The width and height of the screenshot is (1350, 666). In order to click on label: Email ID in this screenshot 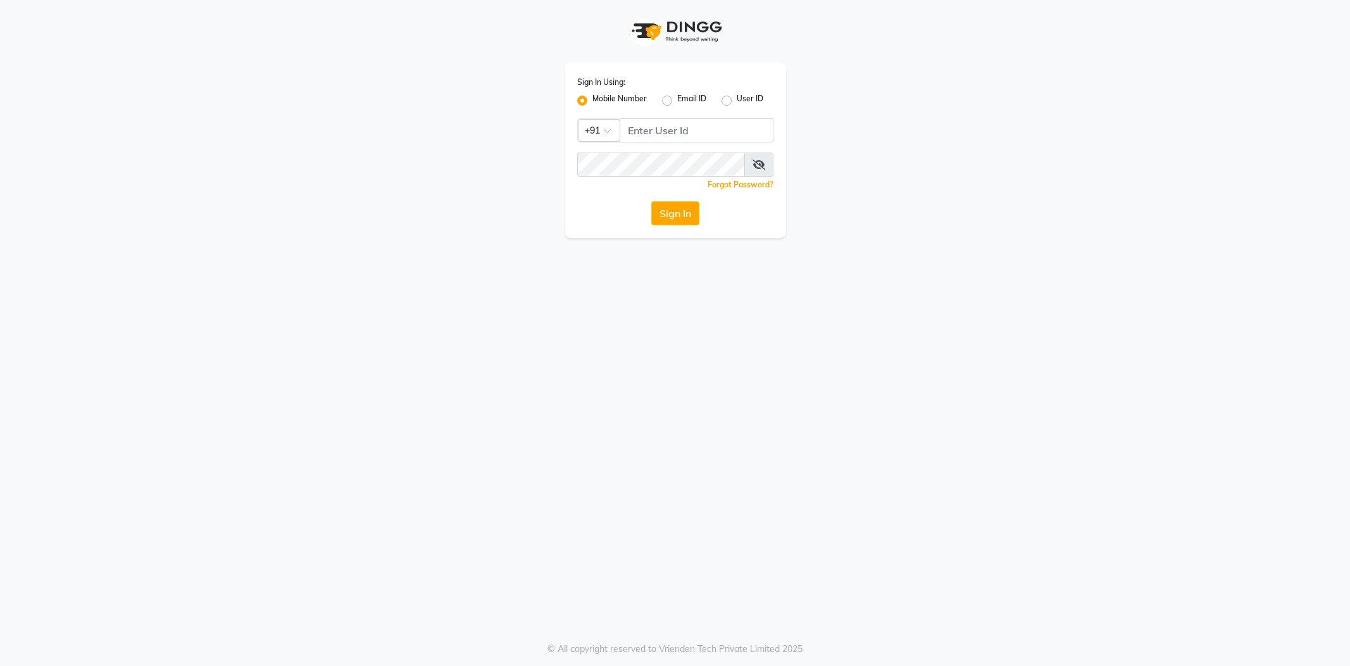, I will do `click(692, 101)`.